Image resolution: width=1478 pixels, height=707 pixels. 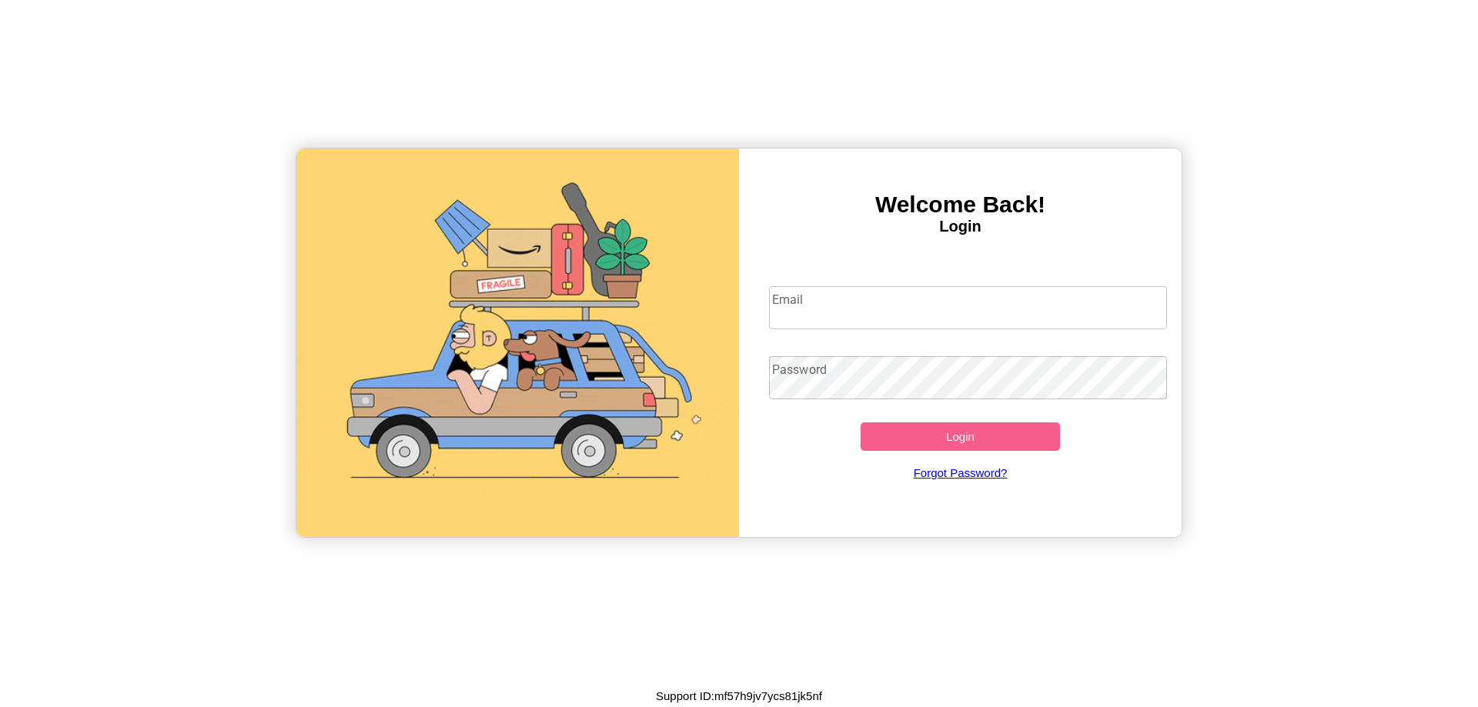 I want to click on h4: Login, so click(x=960, y=226).